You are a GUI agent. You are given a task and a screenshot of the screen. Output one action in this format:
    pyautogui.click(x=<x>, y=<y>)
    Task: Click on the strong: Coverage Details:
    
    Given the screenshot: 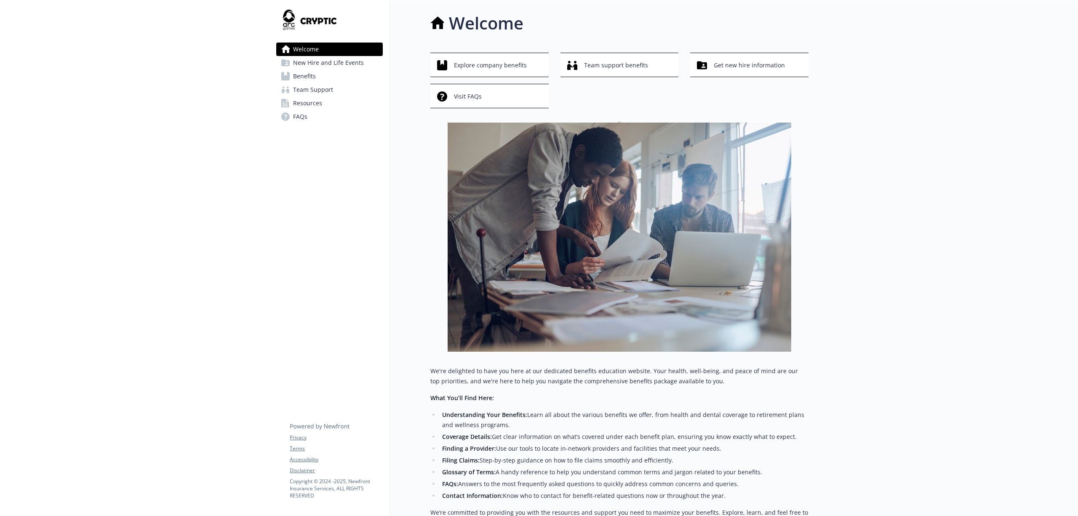 What is the action you would take?
    pyautogui.click(x=467, y=436)
    